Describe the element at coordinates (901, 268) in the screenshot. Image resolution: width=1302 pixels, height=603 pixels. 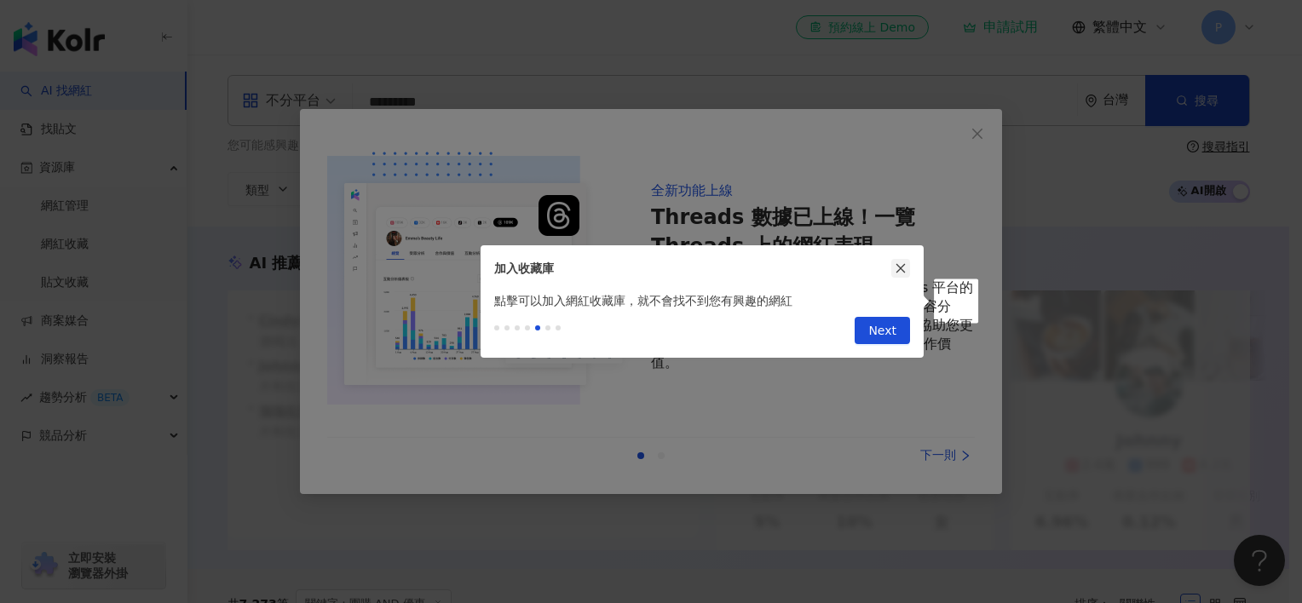
I see `span: close` at that location.